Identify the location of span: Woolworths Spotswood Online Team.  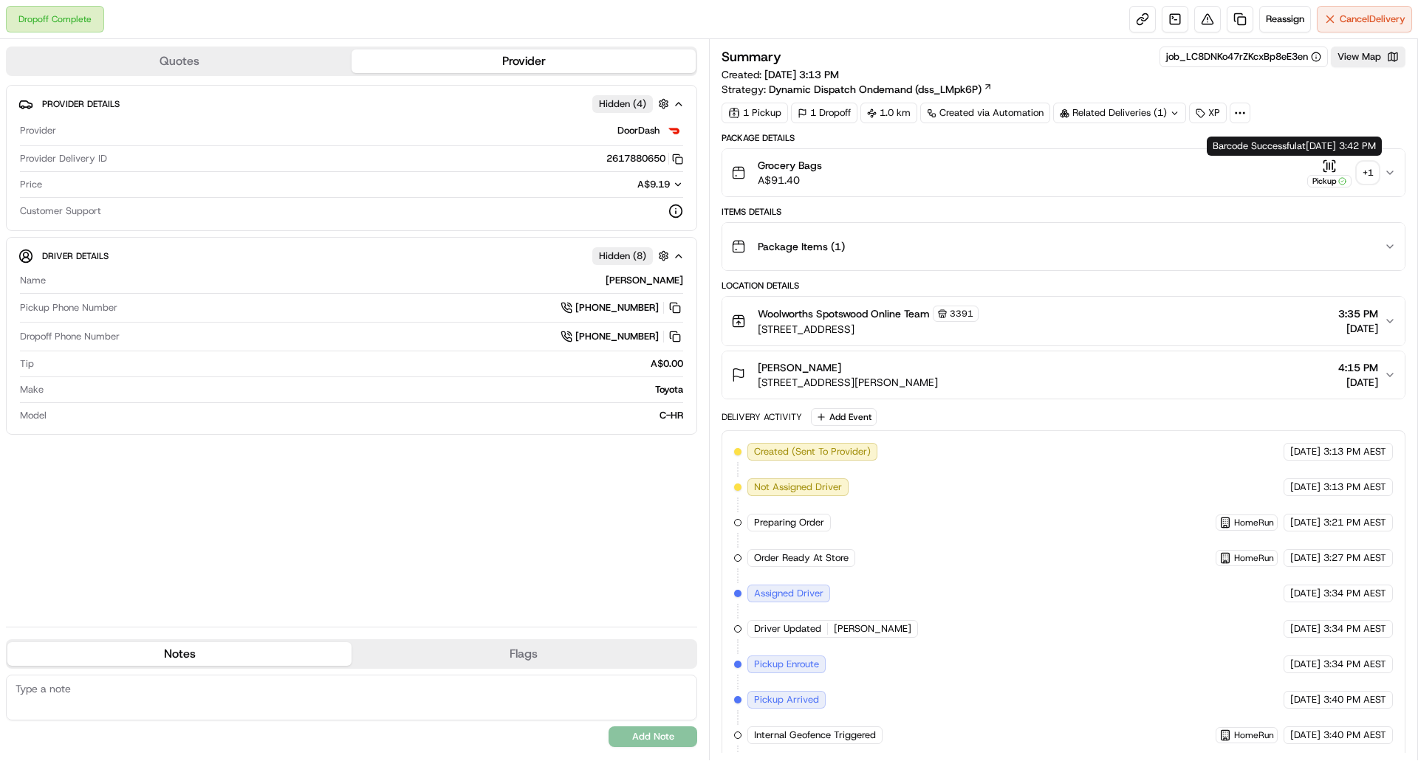
(843, 314).